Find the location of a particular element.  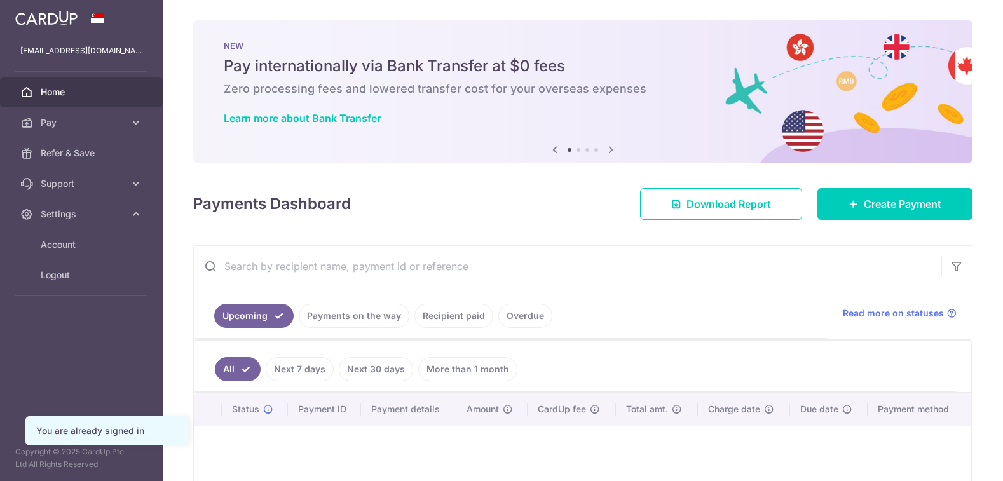

span: Amount is located at coordinates (482, 409).